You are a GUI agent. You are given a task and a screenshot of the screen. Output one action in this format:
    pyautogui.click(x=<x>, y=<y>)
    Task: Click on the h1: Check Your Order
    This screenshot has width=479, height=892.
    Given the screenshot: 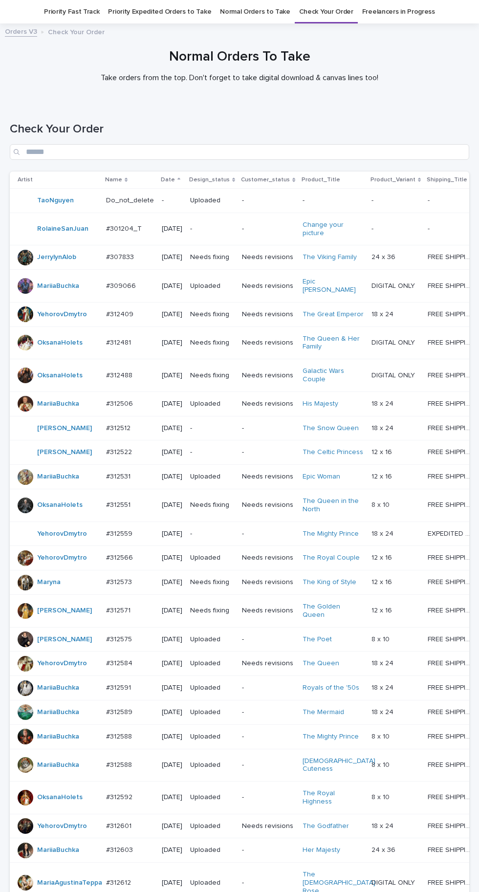 What is the action you would take?
    pyautogui.click(x=239, y=129)
    